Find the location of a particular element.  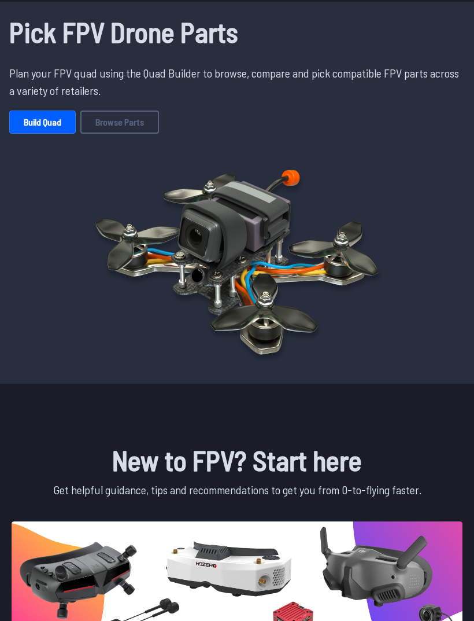

h1: New to FPV? Start here is located at coordinates (237, 460).